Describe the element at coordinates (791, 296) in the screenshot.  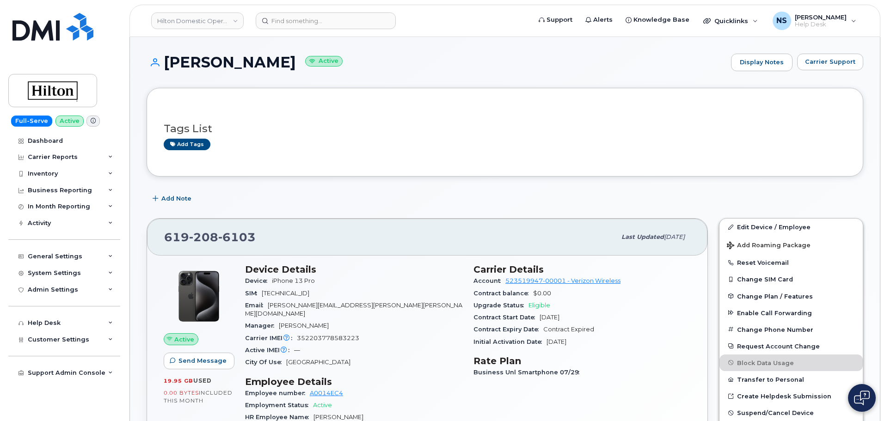
I see `button: Change Plan / Features` at that location.